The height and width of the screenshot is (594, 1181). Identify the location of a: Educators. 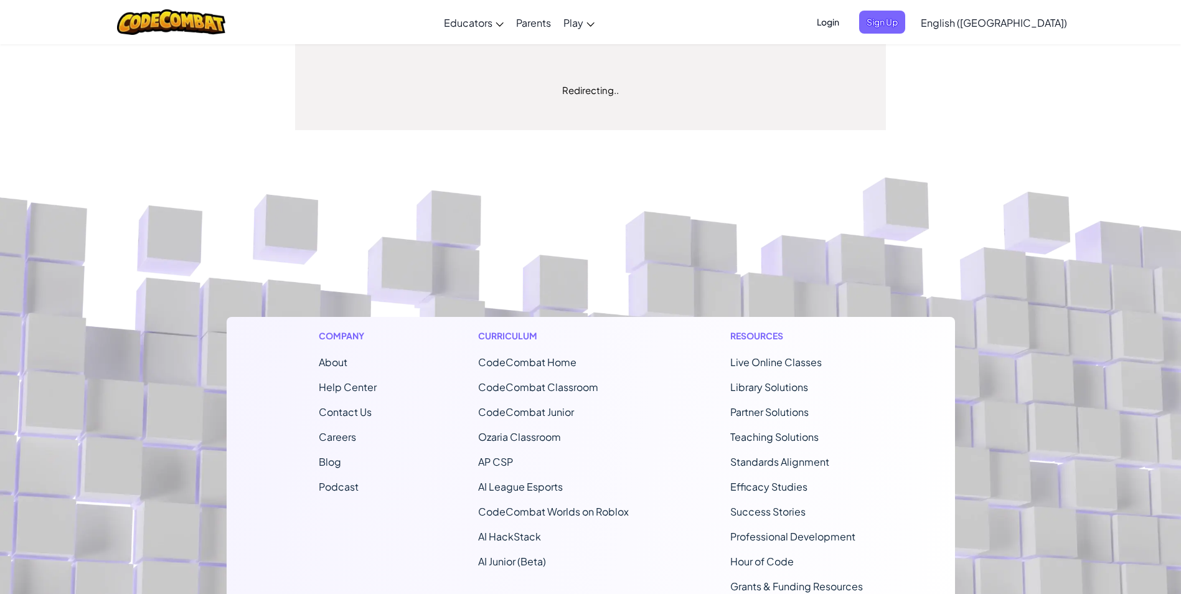
(474, 22).